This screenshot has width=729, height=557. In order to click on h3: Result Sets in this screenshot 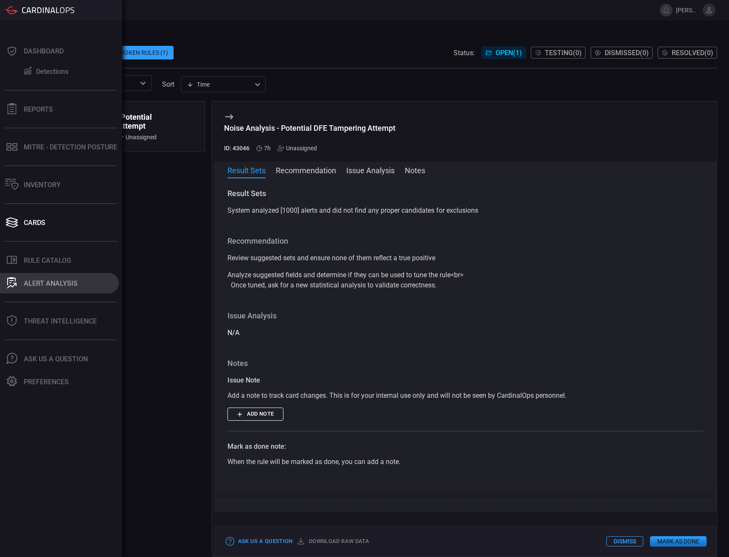, I will do `click(466, 194)`.